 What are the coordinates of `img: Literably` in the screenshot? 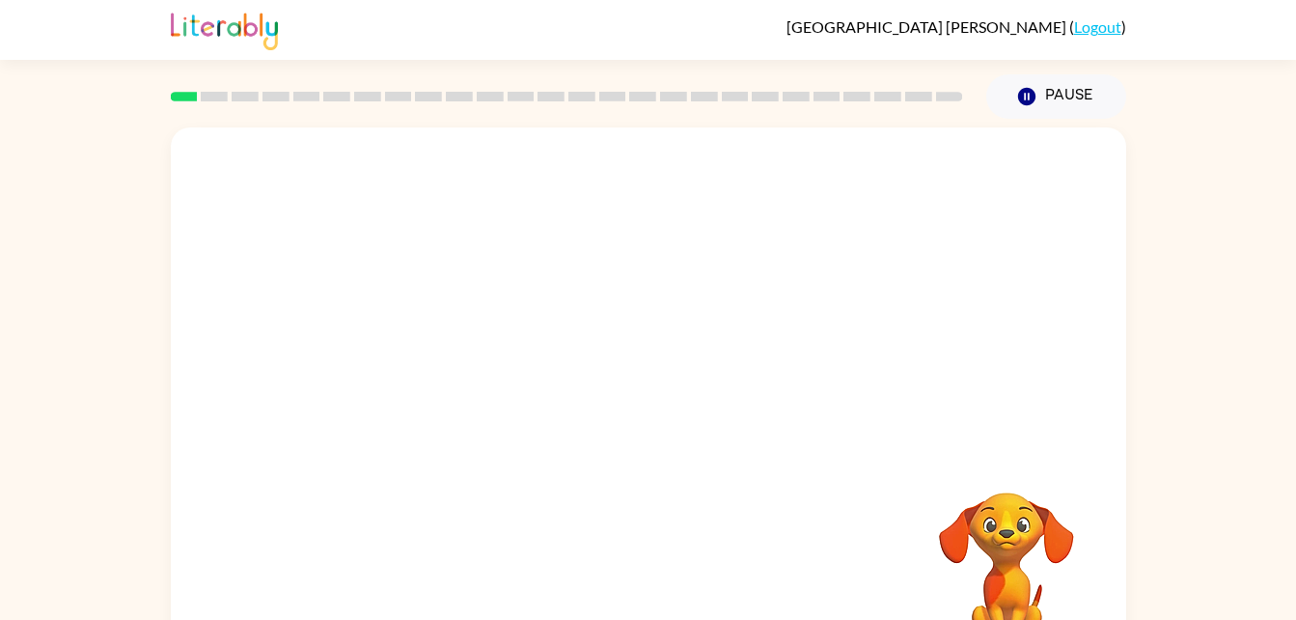 It's located at (224, 29).